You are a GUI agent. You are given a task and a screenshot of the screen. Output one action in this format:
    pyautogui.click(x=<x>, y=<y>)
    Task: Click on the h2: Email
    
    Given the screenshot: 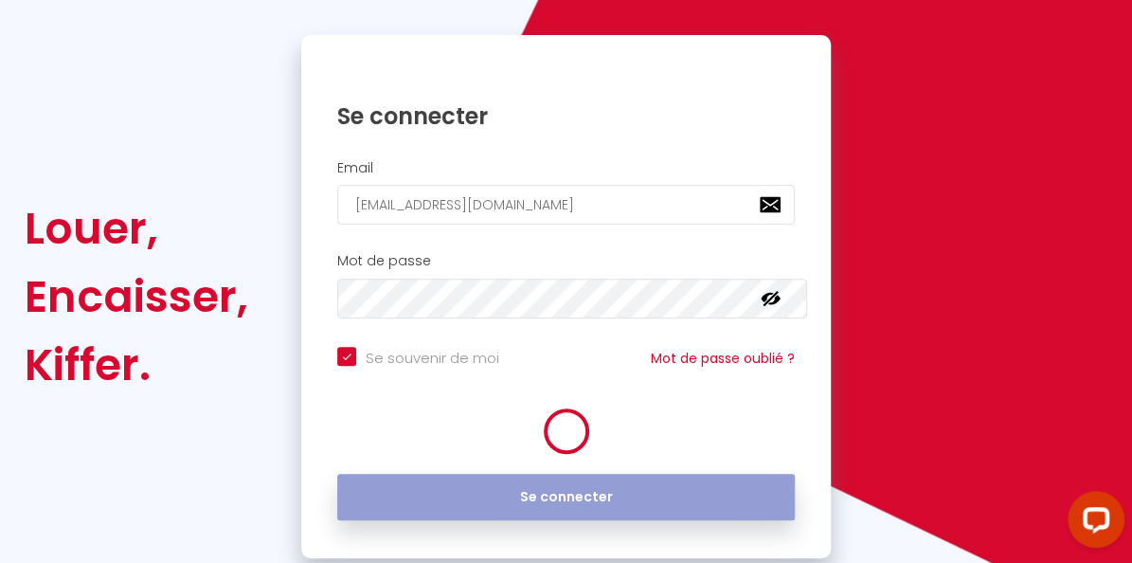 What is the action you would take?
    pyautogui.click(x=566, y=168)
    